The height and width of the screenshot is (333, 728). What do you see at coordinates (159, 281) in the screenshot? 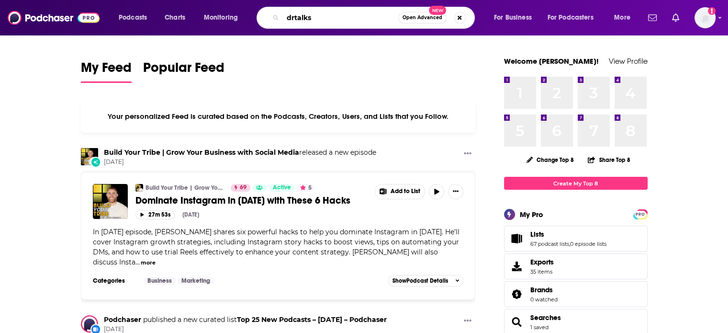
I see `a: Business` at bounding box center [159, 281].